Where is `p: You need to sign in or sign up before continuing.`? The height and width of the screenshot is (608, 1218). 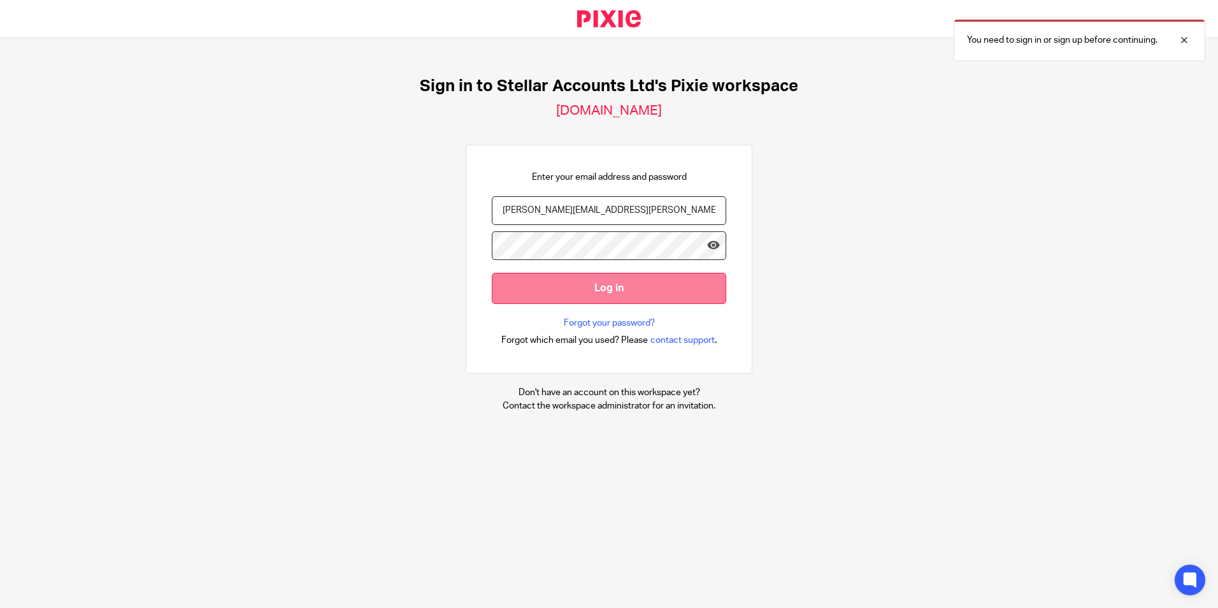 p: You need to sign in or sign up before continuing. is located at coordinates (1062, 40).